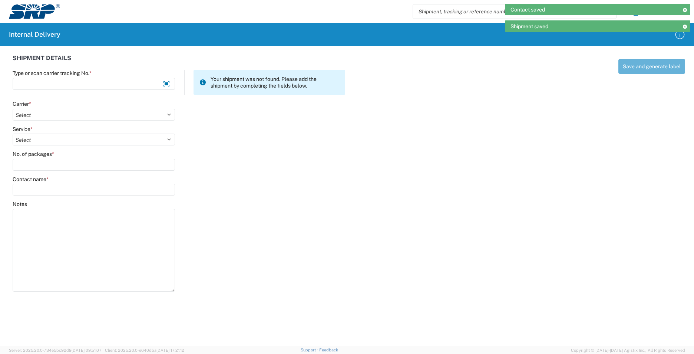  Describe the element at coordinates (55, 350) in the screenshot. I see `span: Server: 2025.20.0-734e5bc92d9` at that location.